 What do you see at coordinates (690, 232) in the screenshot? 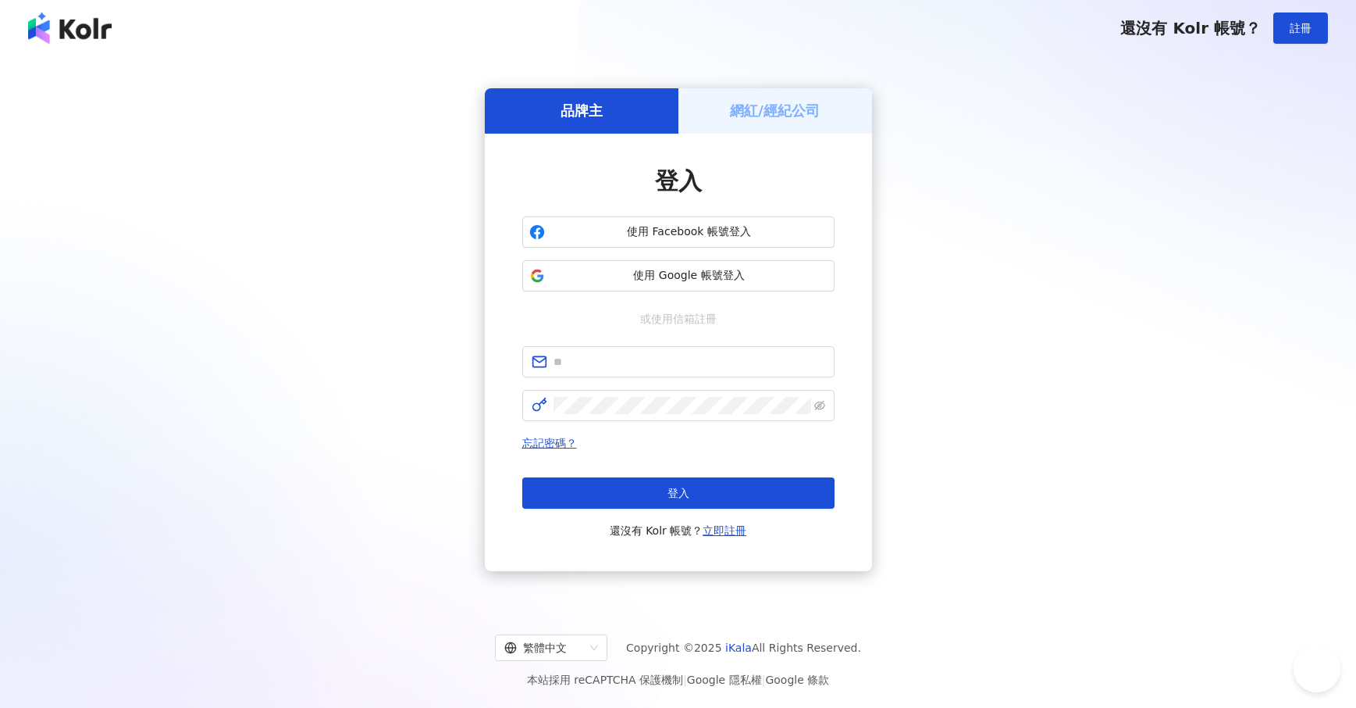
I see `span: 使用 Facebook 帳號登入` at bounding box center [690, 232].